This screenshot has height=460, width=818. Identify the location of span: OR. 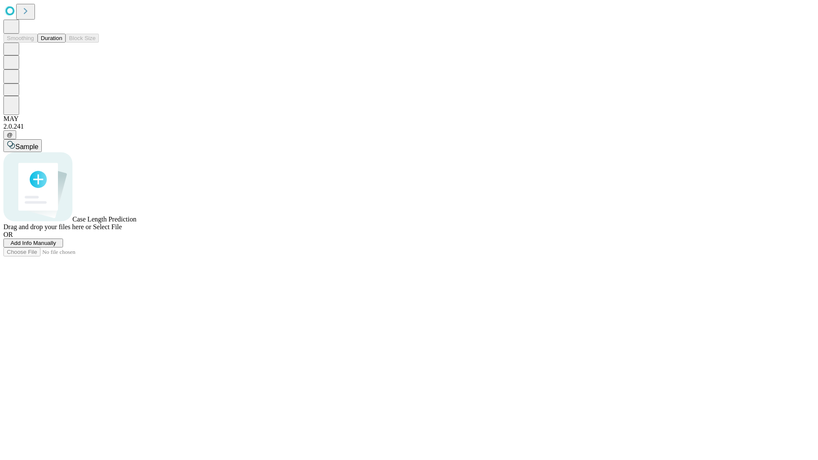
(8, 234).